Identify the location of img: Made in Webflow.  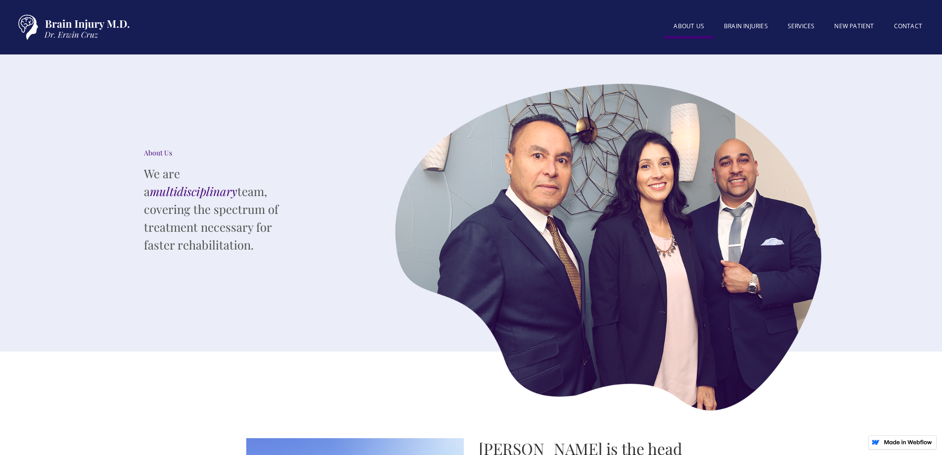
(908, 442).